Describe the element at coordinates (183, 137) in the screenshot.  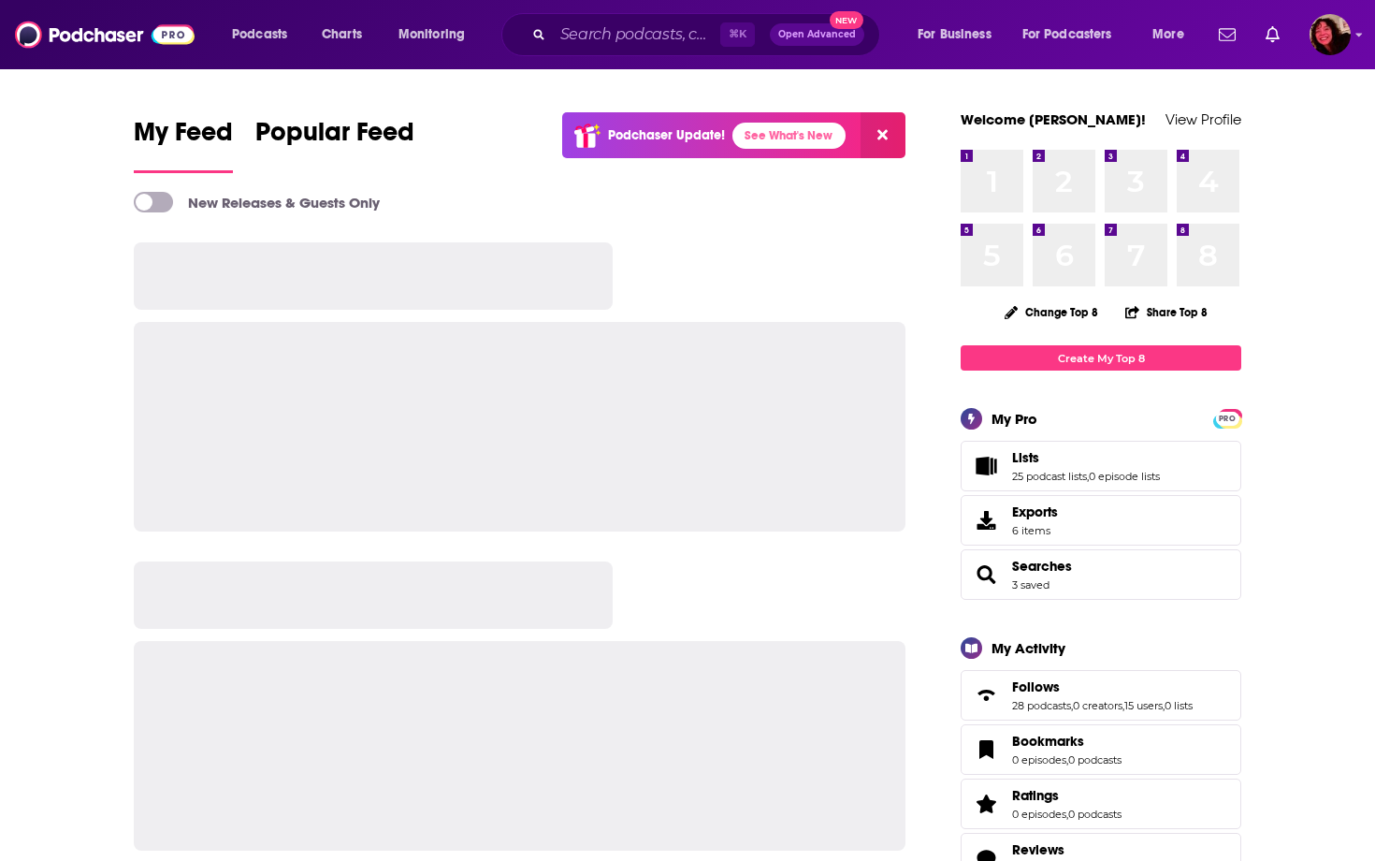
I see `span: My Feed` at that location.